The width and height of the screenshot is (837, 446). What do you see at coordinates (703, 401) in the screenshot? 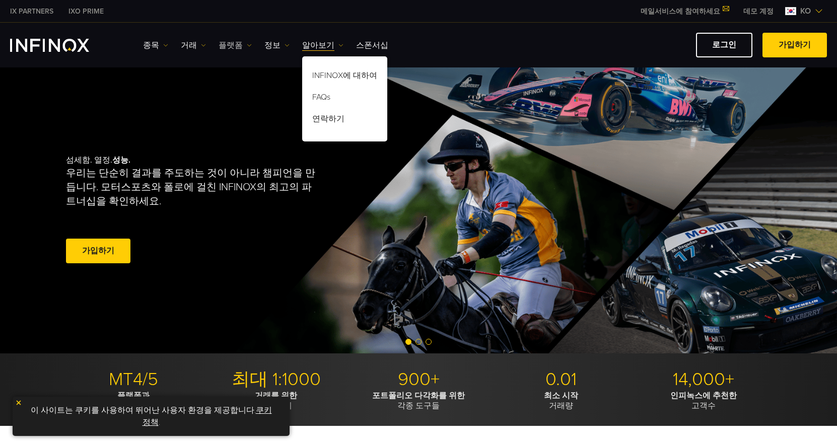
I see `p: 고객수` at bounding box center [703, 401].